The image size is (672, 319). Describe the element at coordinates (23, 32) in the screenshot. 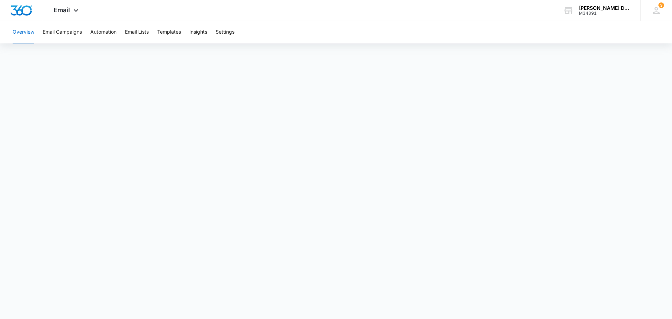

I see `button: Overview` at that location.